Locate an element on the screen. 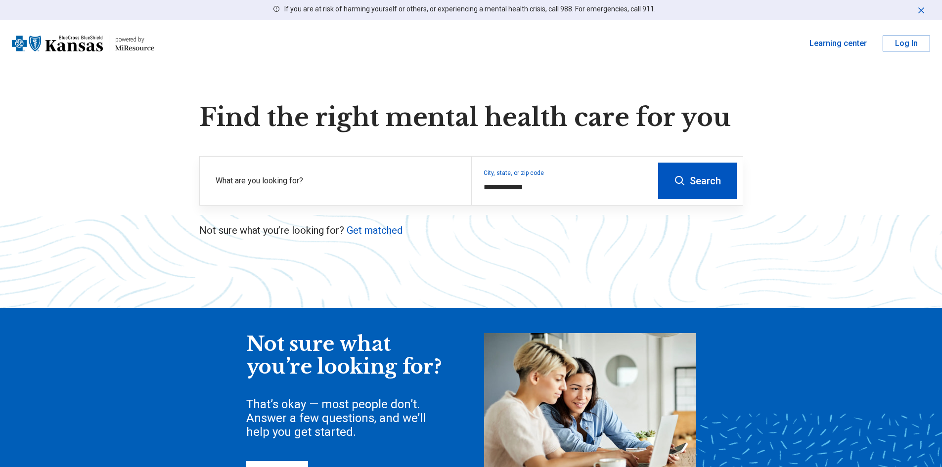 Image resolution: width=942 pixels, height=467 pixels. label: What are you looking for? is located at coordinates (337, 181).